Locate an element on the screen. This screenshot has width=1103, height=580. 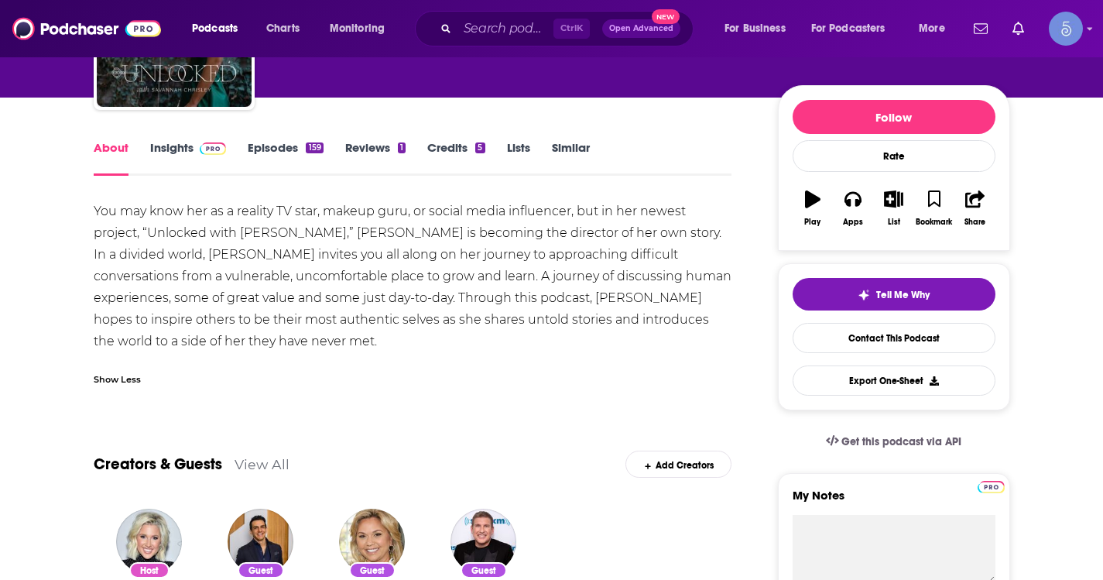
span: Monitoring is located at coordinates (357, 29).